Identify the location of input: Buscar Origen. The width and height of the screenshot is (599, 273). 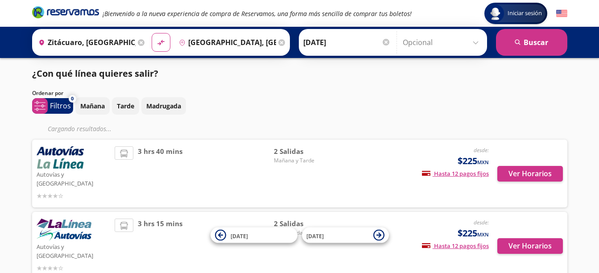
(85, 42).